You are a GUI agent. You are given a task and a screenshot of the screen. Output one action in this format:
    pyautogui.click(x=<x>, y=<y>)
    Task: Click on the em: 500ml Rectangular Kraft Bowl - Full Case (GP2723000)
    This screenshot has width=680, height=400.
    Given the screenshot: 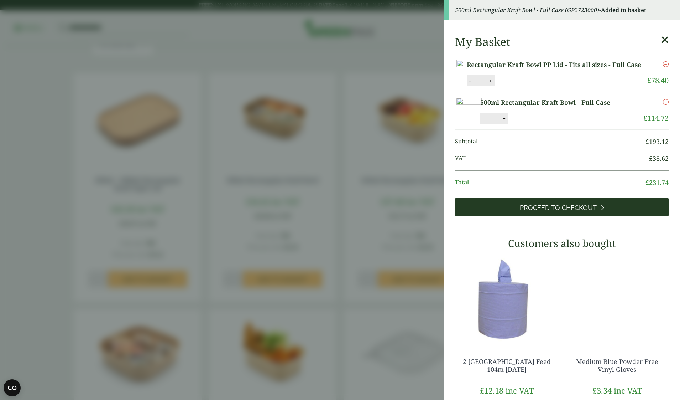 What is the action you would take?
    pyautogui.click(x=527, y=10)
    